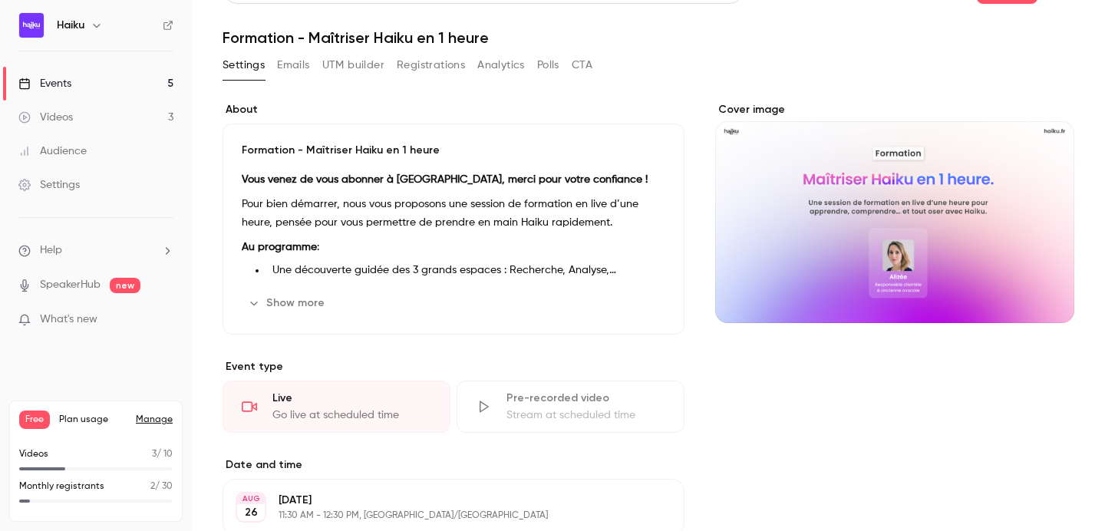 The image size is (1105, 531). Describe the element at coordinates (125, 286) in the screenshot. I see `span: new` at that location.